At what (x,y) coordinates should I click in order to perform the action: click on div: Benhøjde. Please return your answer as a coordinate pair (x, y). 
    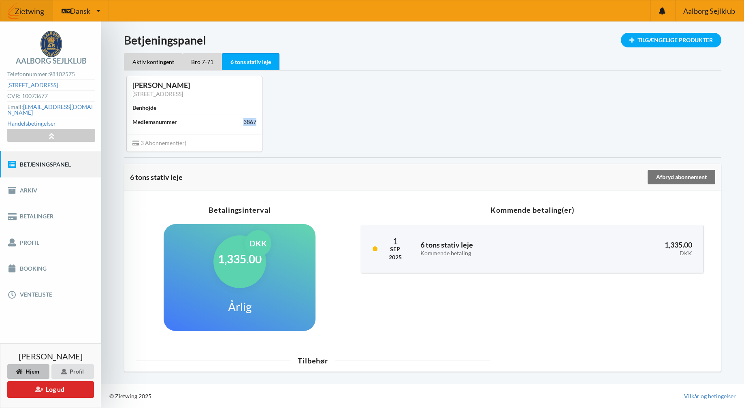
    Looking at the image, I should click on (144, 108).